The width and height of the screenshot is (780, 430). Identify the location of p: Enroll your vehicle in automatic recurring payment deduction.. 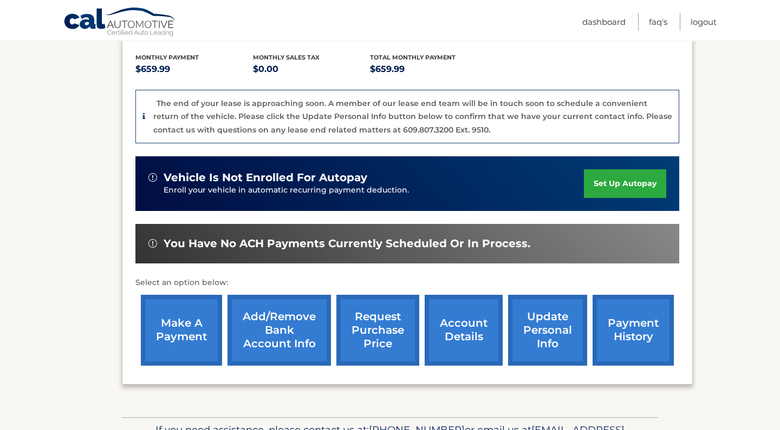
(374, 191).